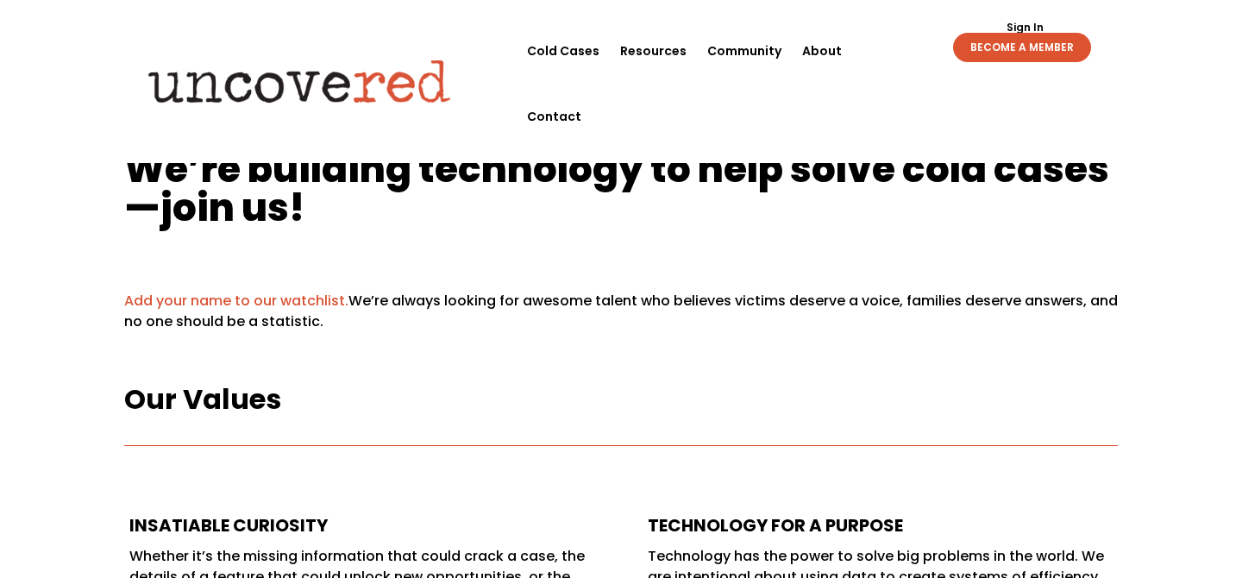 The height and width of the screenshot is (578, 1242). What do you see at coordinates (621, 192) in the screenshot?
I see `h1: W` at bounding box center [621, 192].